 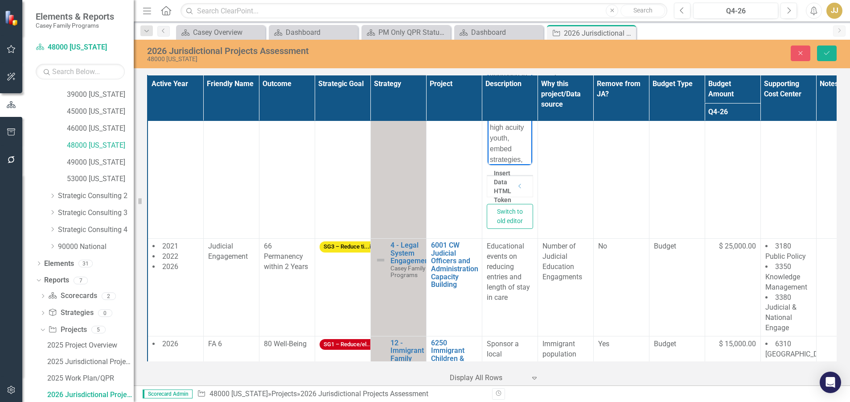 What do you see at coordinates (424, 11) in the screenshot?
I see `input: Search ClearPoint...` at bounding box center [424, 11].